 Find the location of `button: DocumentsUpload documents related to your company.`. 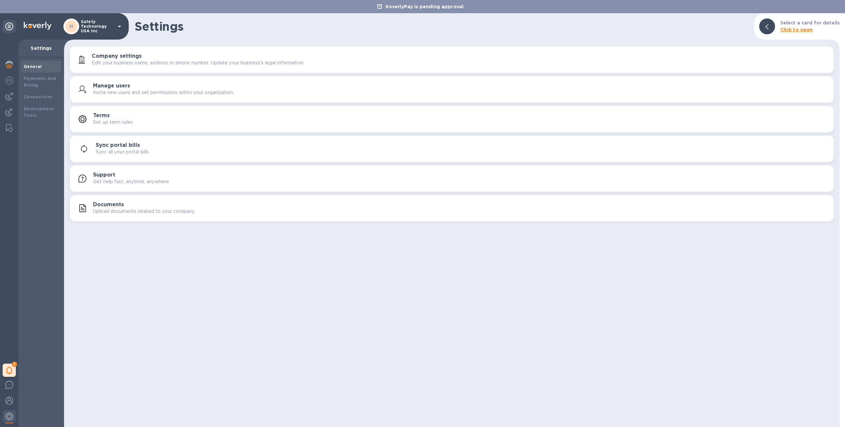

button: DocumentsUpload documents related to your company. is located at coordinates (452, 208).